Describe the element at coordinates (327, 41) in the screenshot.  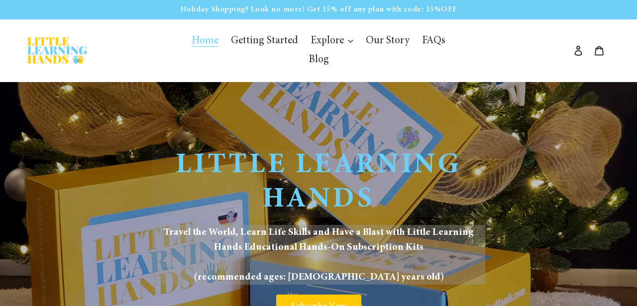
I see `span: Explore` at that location.